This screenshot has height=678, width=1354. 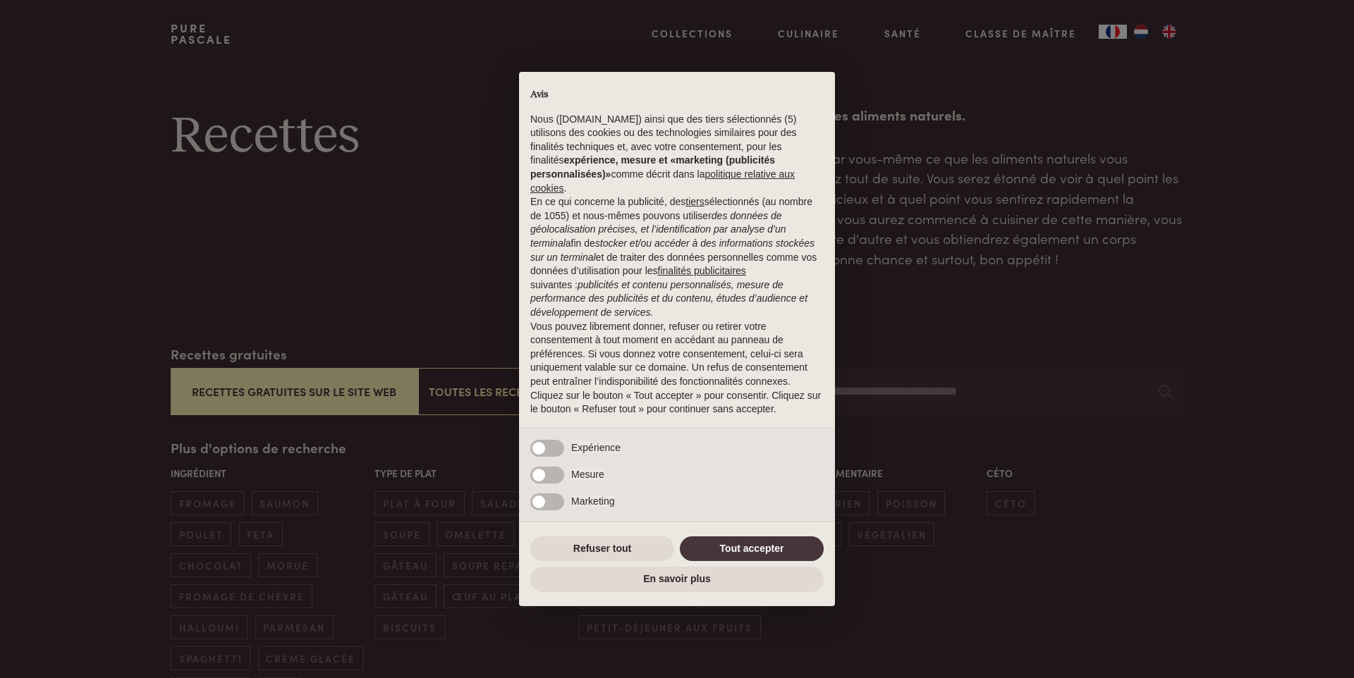 What do you see at coordinates (677, 95) in the screenshot?
I see `h2: Avis` at bounding box center [677, 95].